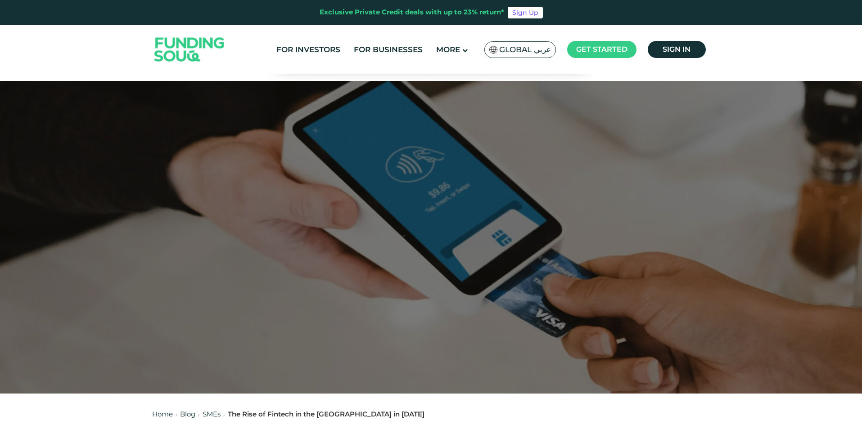 The width and height of the screenshot is (862, 425). Describe the element at coordinates (677, 50) in the screenshot. I see `a: Sign in` at that location.